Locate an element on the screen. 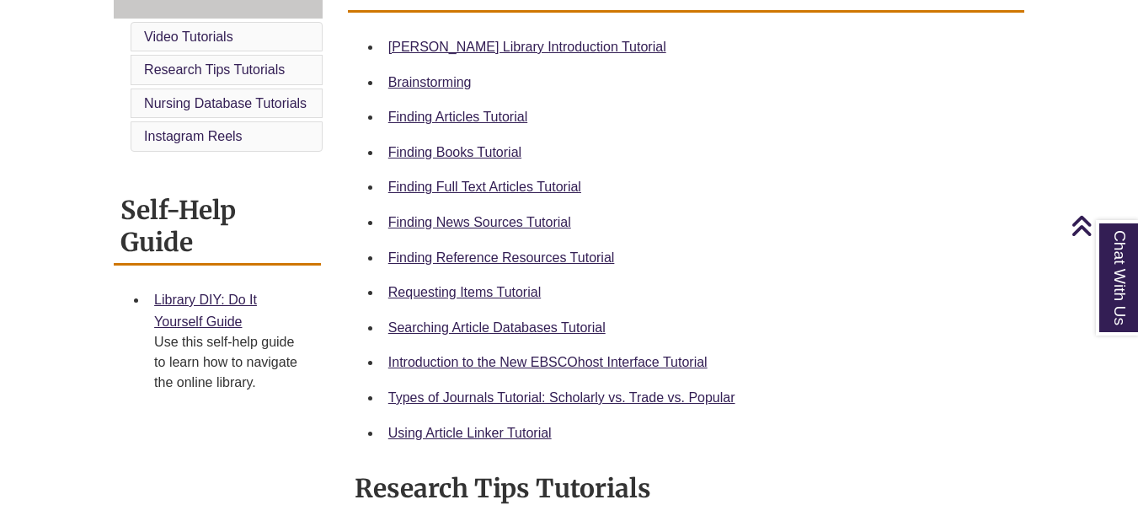 This screenshot has width=1138, height=505. a: Finding Full Text Articles Tutorial is located at coordinates (484, 186).